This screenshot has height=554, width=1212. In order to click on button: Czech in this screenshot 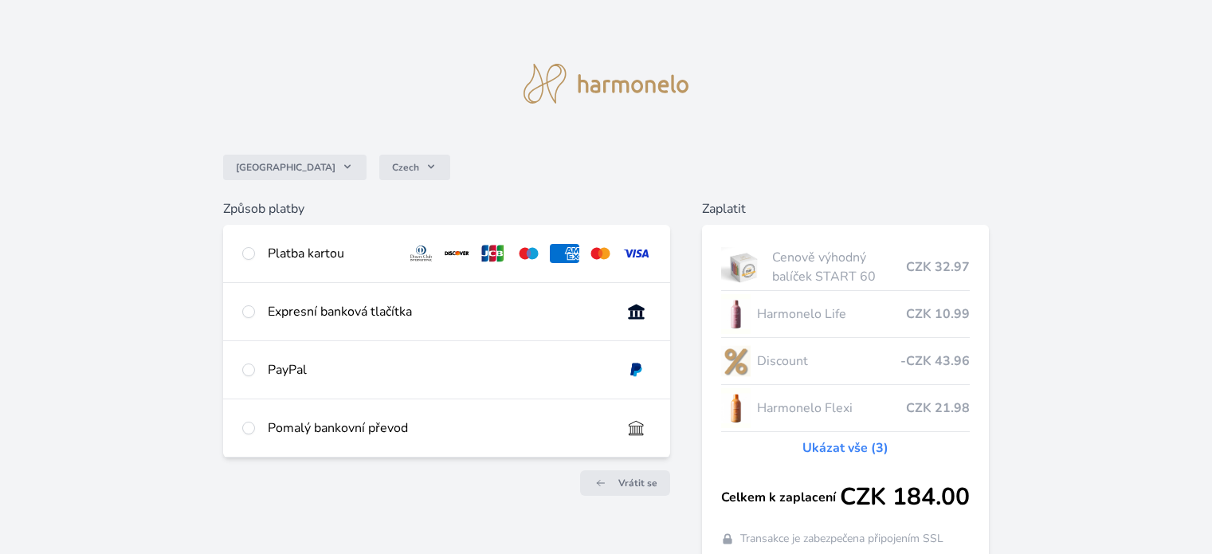, I will do `click(415, 167)`.